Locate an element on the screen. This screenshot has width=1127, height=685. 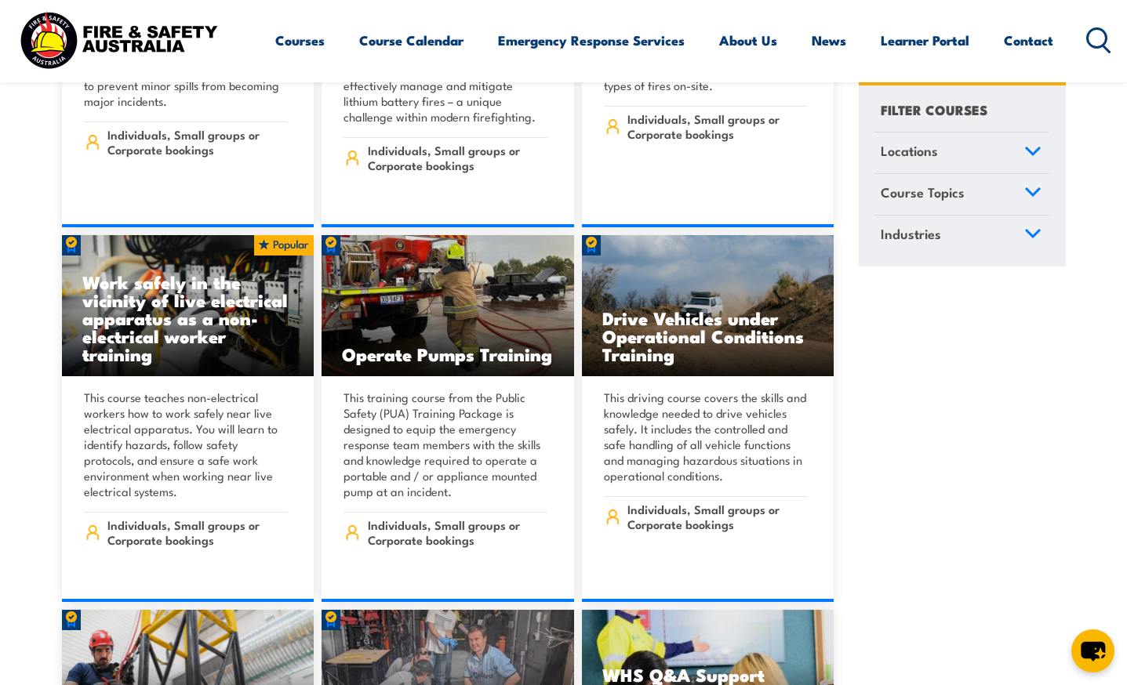
a: About Us is located at coordinates (748, 40).